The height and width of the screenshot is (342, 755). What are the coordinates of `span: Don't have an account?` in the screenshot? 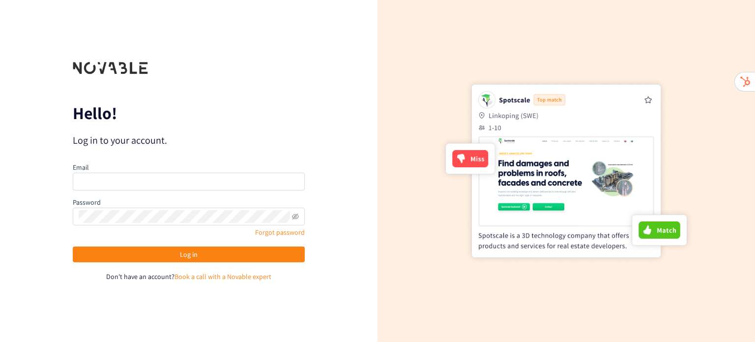 It's located at (140, 276).